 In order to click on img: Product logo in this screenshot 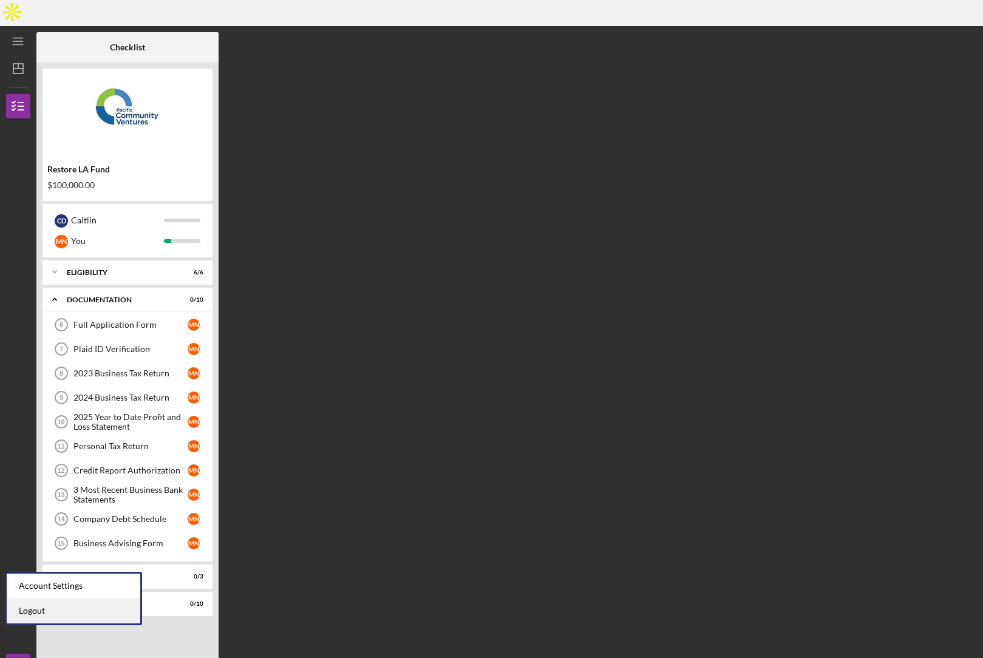, I will do `click(127, 111)`.